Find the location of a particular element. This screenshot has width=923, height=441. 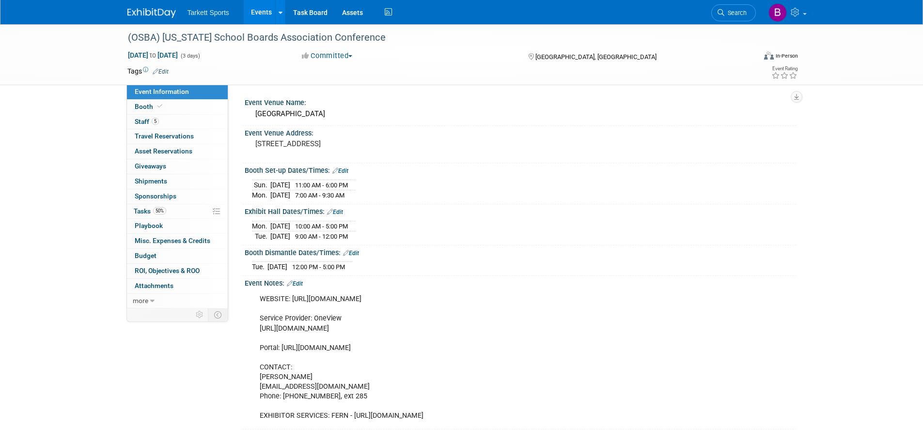

td: Tags is located at coordinates (148, 71).